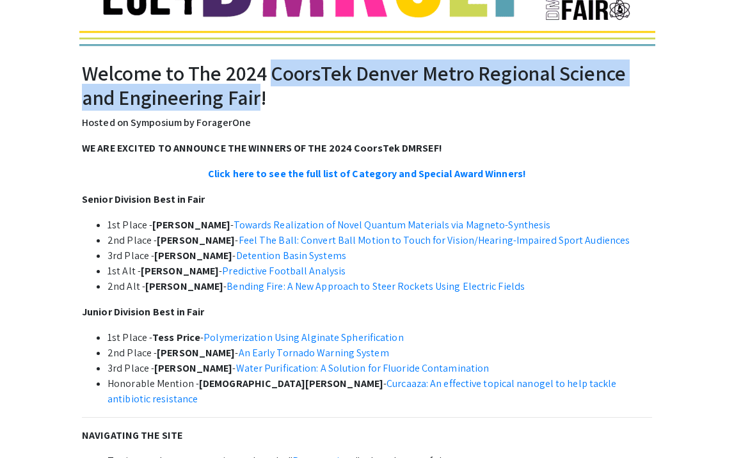 The width and height of the screenshot is (734, 458). What do you see at coordinates (379, 271) in the screenshot?
I see `li: 1st Alt - -` at bounding box center [379, 271].